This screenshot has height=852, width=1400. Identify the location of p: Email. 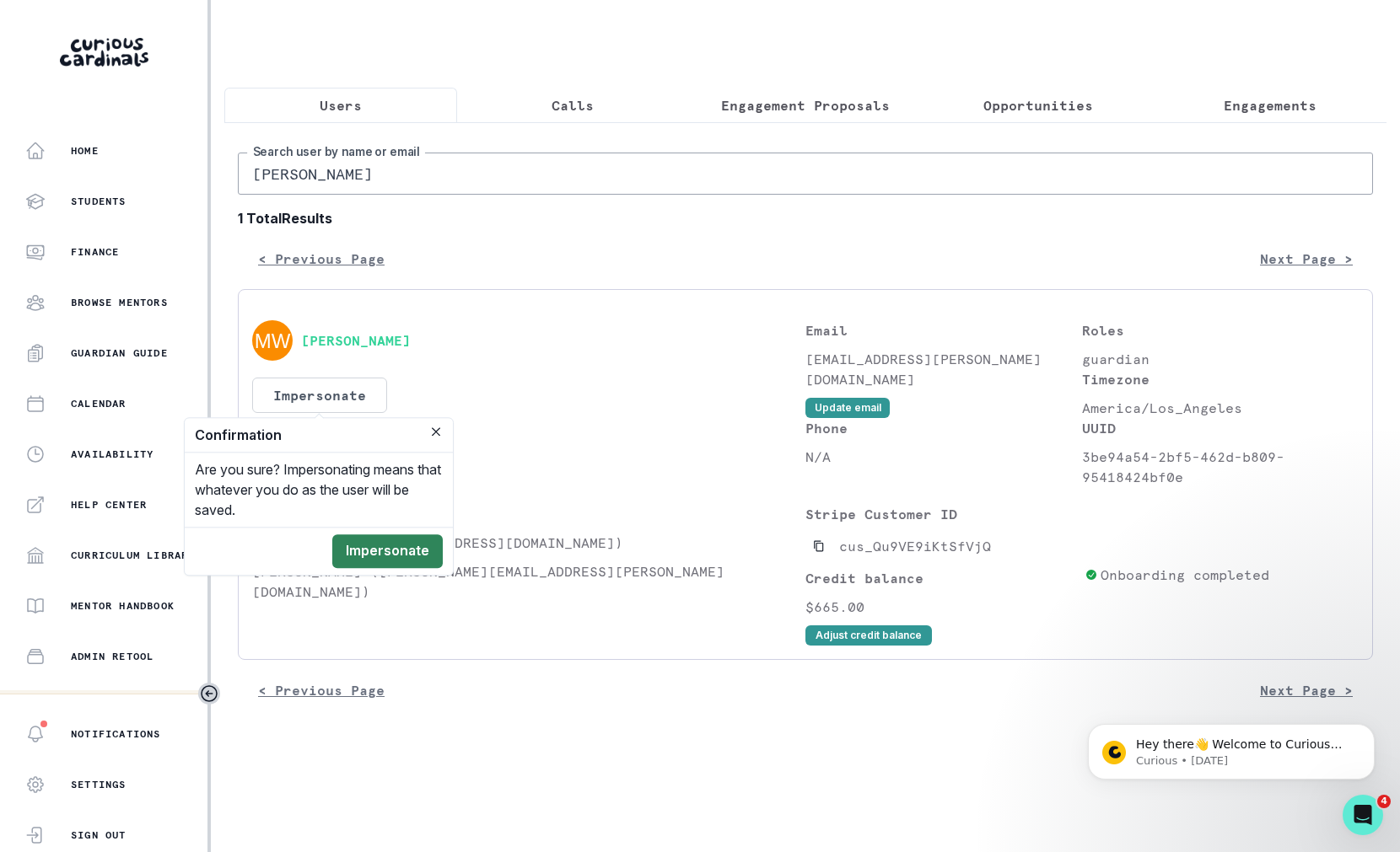
(944, 330).